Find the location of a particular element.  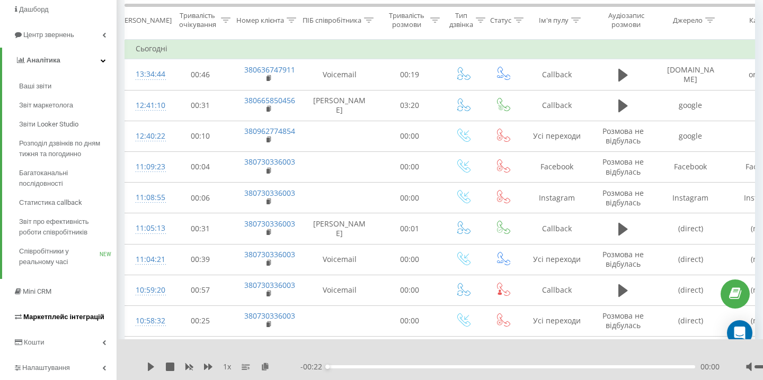

a: Статистика callback is located at coordinates (68, 203).